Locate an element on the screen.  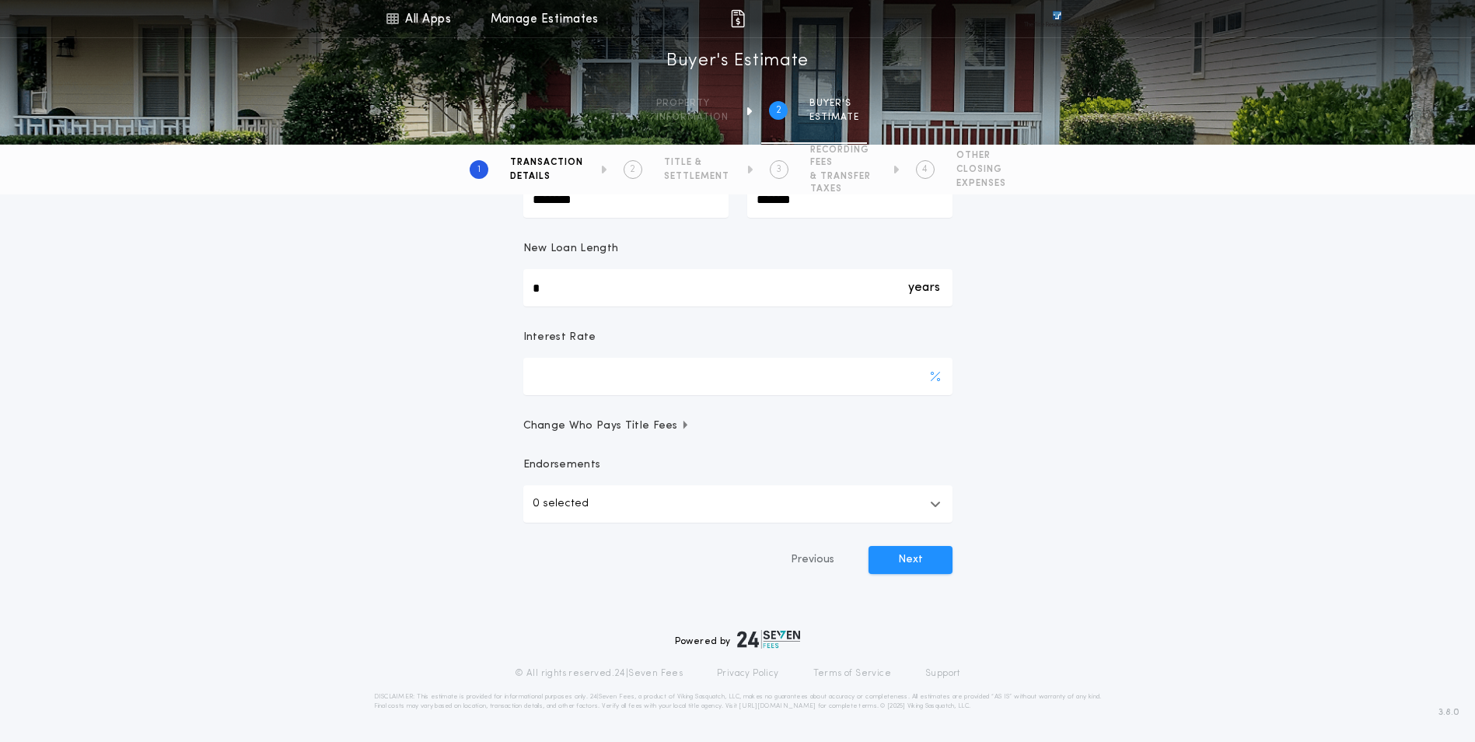
span: Change Who Pays Title Fees is located at coordinates (606, 426).